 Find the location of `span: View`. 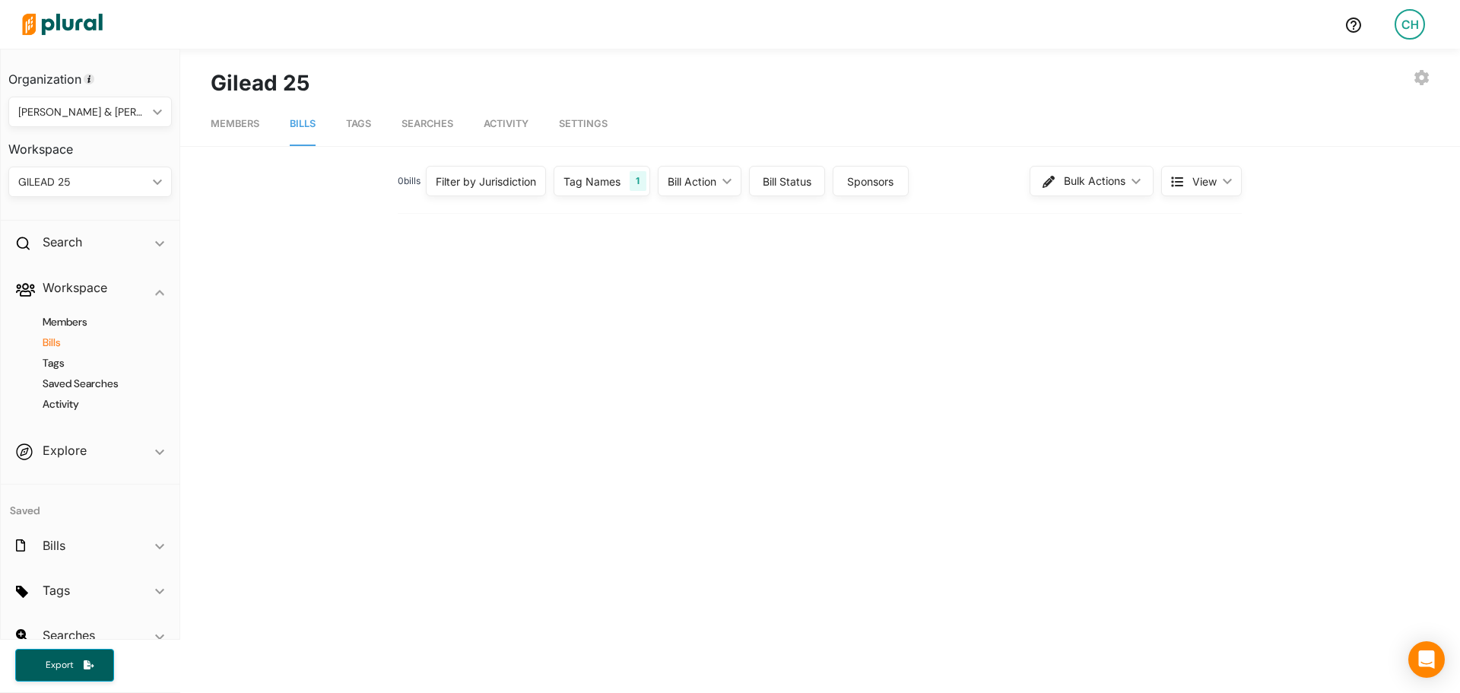

span: View is located at coordinates (1205, 181).